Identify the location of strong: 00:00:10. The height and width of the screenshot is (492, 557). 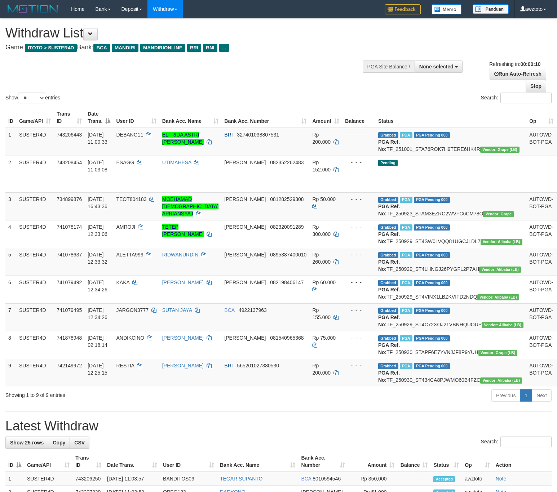
(530, 64).